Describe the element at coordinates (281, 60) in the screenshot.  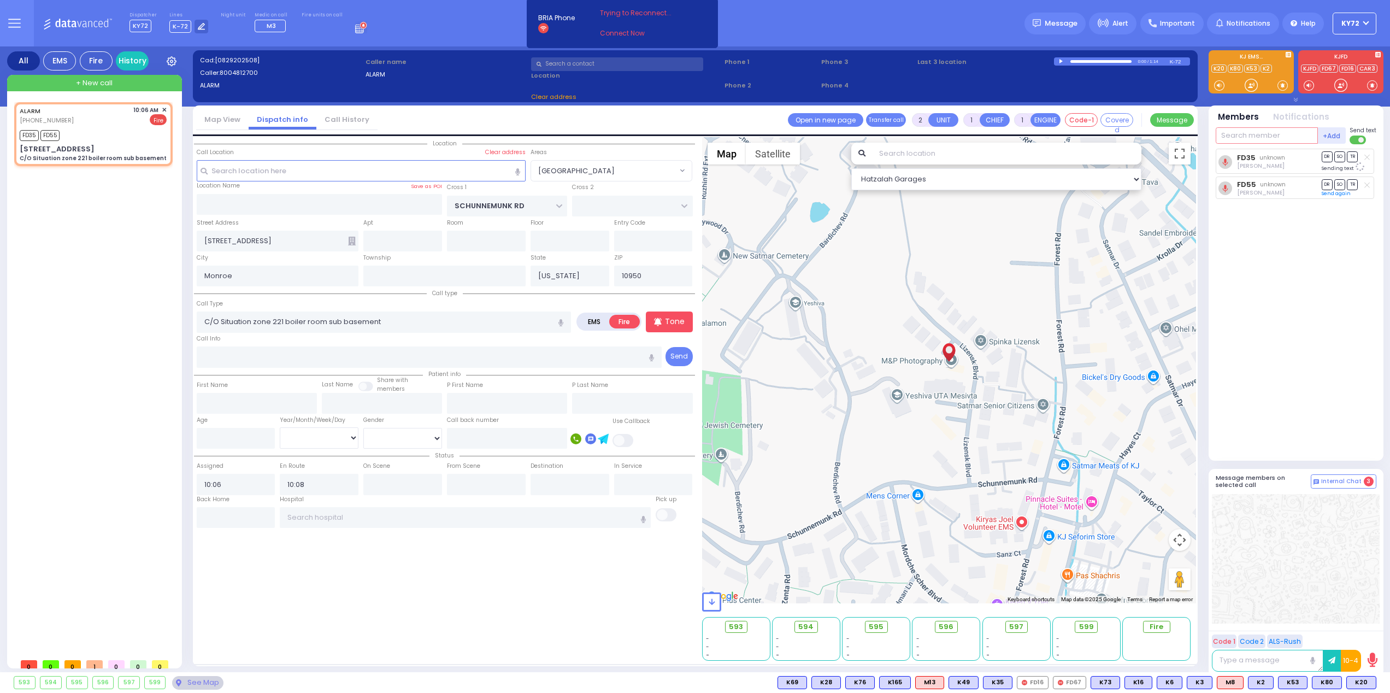
I see `label: Cad:` at that location.